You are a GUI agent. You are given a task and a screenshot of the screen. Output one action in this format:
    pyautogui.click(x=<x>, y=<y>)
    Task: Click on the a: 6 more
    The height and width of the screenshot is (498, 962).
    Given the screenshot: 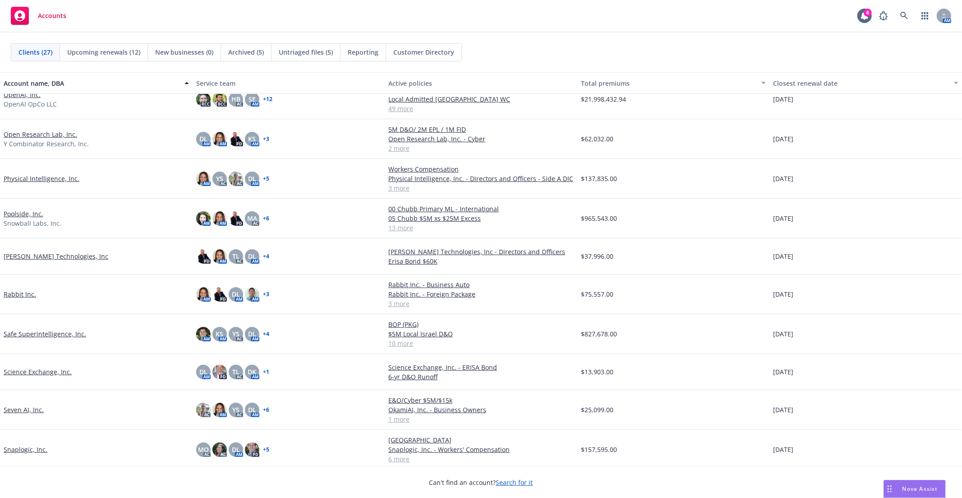 What is the action you would take?
    pyautogui.click(x=481, y=458)
    